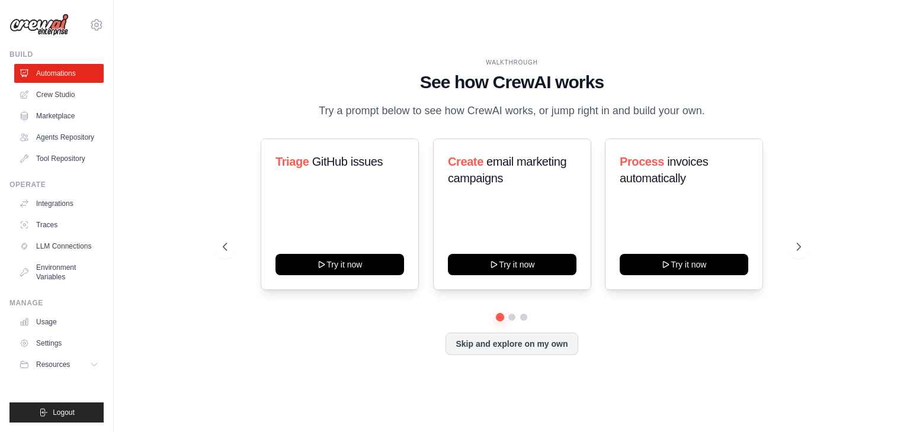 This screenshot has width=910, height=432. Describe the element at coordinates (56, 185) in the screenshot. I see `div: Operate` at that location.